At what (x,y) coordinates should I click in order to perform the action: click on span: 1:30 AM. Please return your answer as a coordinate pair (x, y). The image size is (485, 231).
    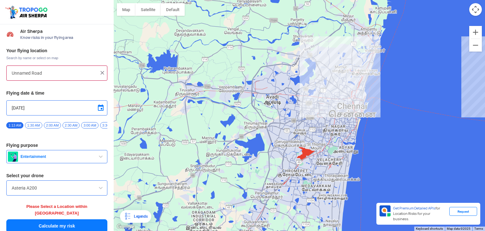
    Looking at the image, I should click on (33, 125).